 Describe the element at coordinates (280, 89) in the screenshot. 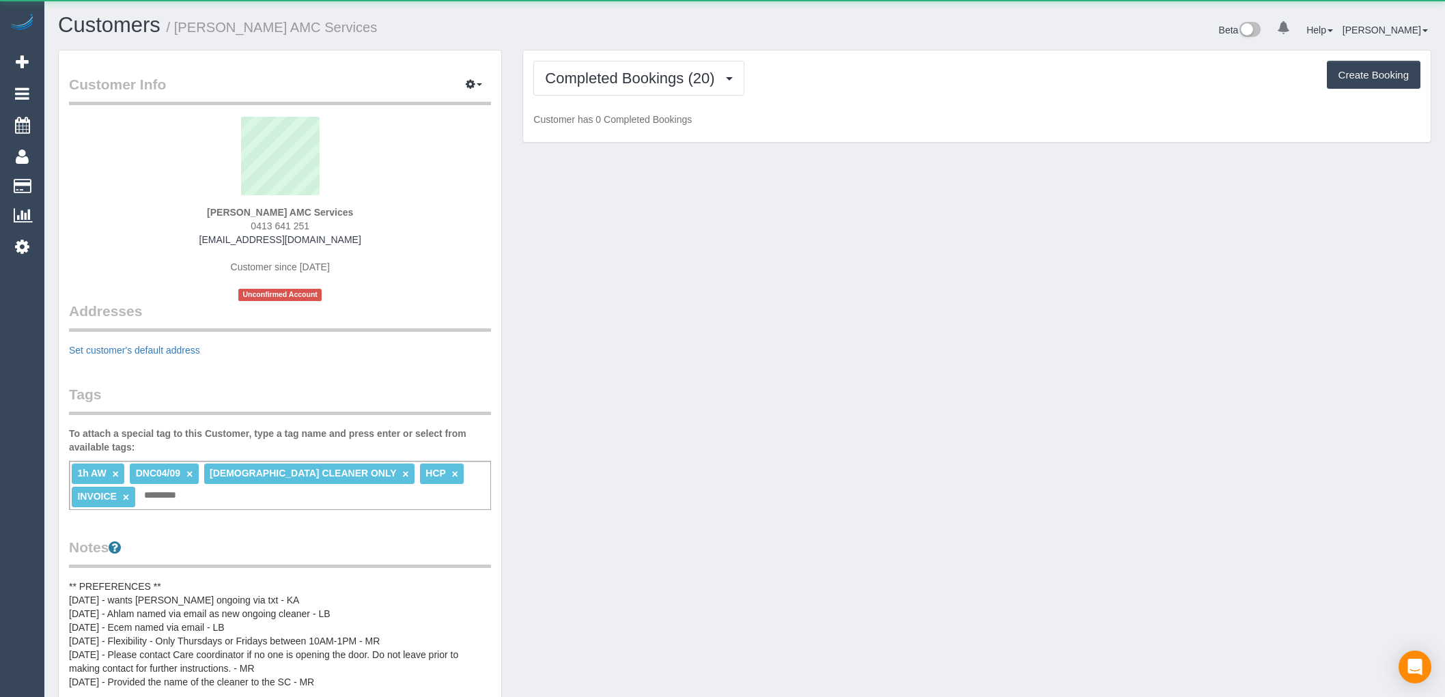

I see `legend: Customer Info` at that location.